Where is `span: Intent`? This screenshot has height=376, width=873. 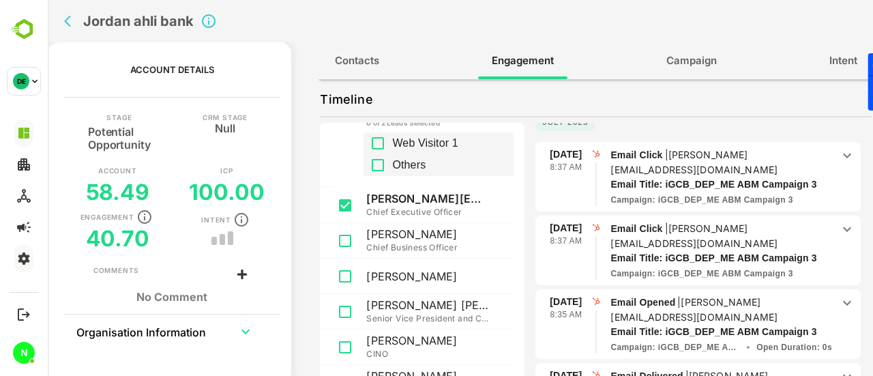
span: Intent is located at coordinates (795, 61).